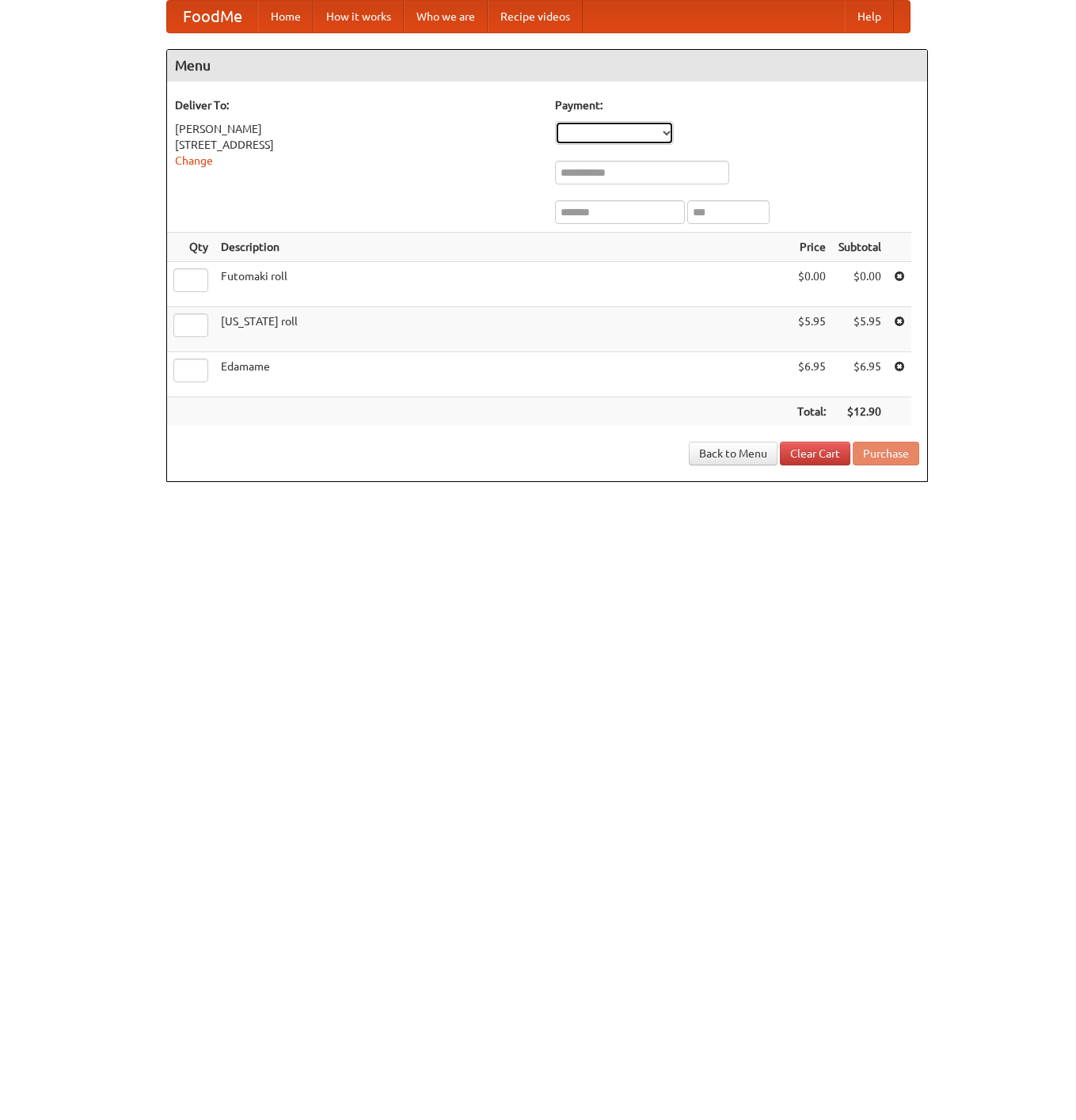 This screenshot has width=1076, height=1120. Describe the element at coordinates (886, 454) in the screenshot. I see `button: Purchase` at that location.